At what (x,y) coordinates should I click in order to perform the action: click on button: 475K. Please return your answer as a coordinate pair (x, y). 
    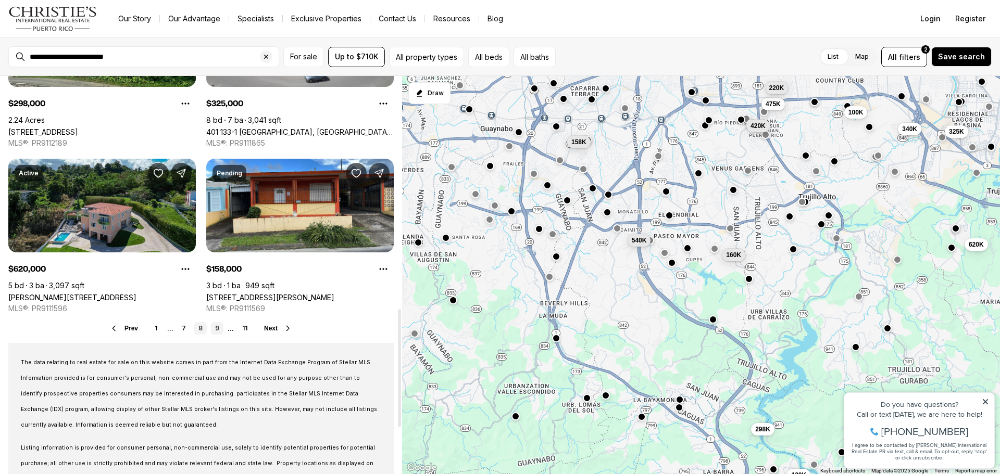
    Looking at the image, I should click on (773, 104).